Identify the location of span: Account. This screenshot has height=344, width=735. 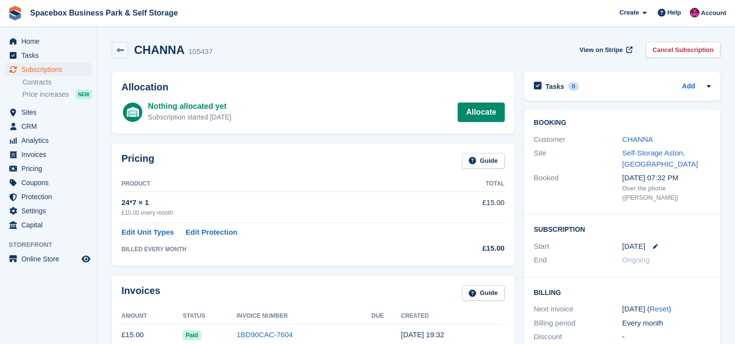
(714, 13).